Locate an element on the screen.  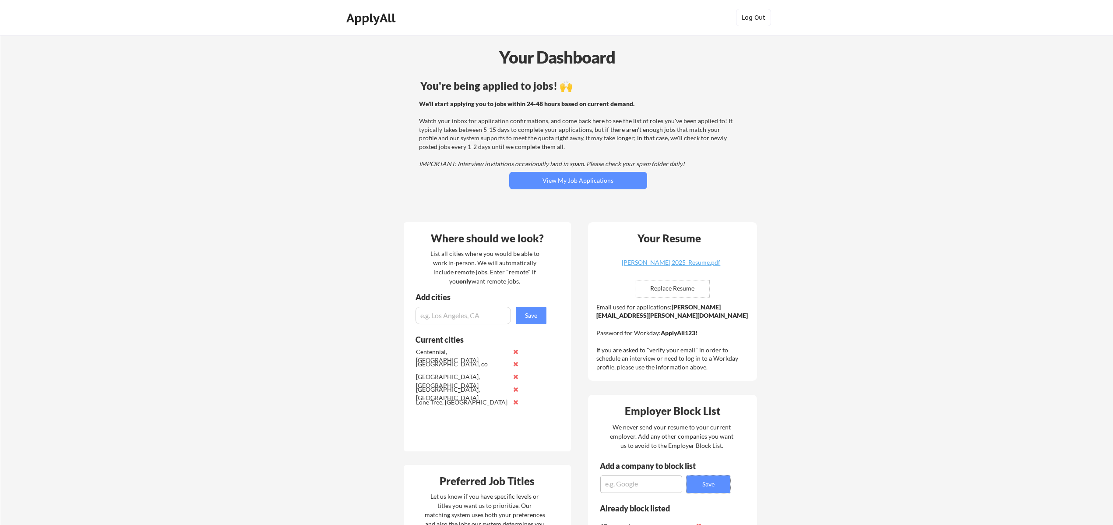
em: IMPORTANT: Interview invitations occasionally land in spam. Please check your spam folder daily! is located at coordinates (552, 163).